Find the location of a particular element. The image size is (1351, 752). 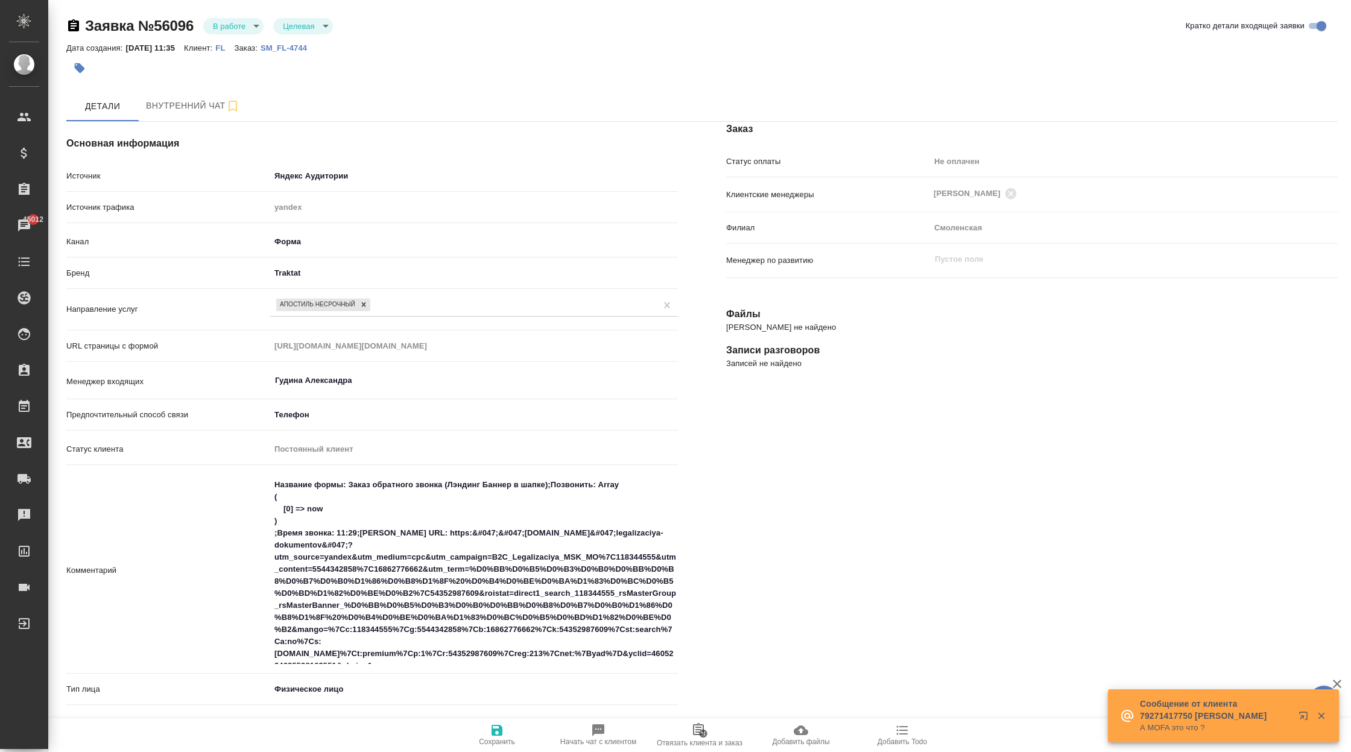

p: FL is located at coordinates (224, 48).